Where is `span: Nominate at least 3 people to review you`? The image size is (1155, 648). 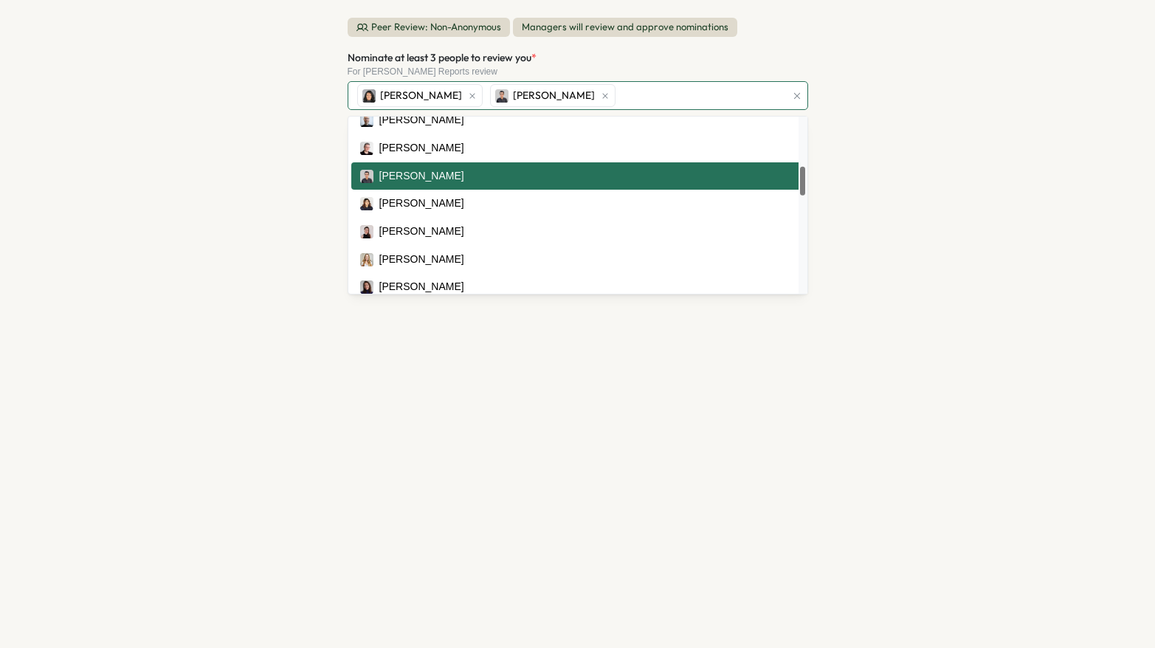
span: Nominate at least 3 people to review you is located at coordinates (439, 58).